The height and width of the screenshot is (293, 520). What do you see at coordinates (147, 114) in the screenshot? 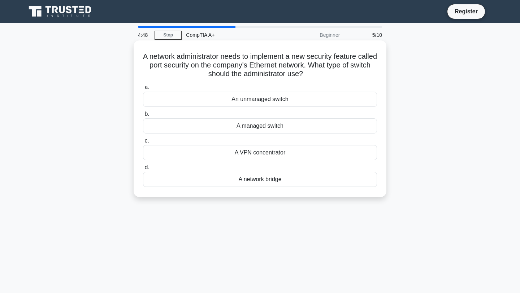
I see `span: b.` at bounding box center [147, 114].